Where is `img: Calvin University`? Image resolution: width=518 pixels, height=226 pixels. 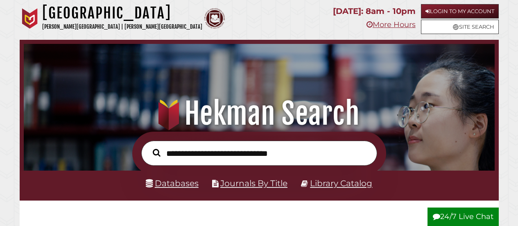 img: Calvin University is located at coordinates (30, 18).